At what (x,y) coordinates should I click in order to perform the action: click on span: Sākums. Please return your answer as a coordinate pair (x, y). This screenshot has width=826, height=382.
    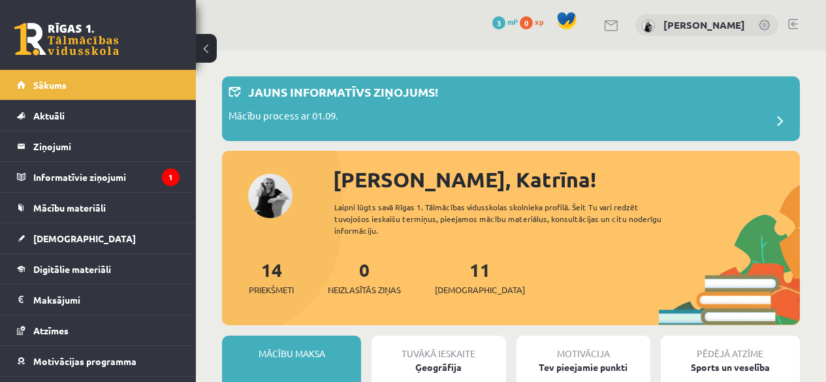
    Looking at the image, I should click on (50, 85).